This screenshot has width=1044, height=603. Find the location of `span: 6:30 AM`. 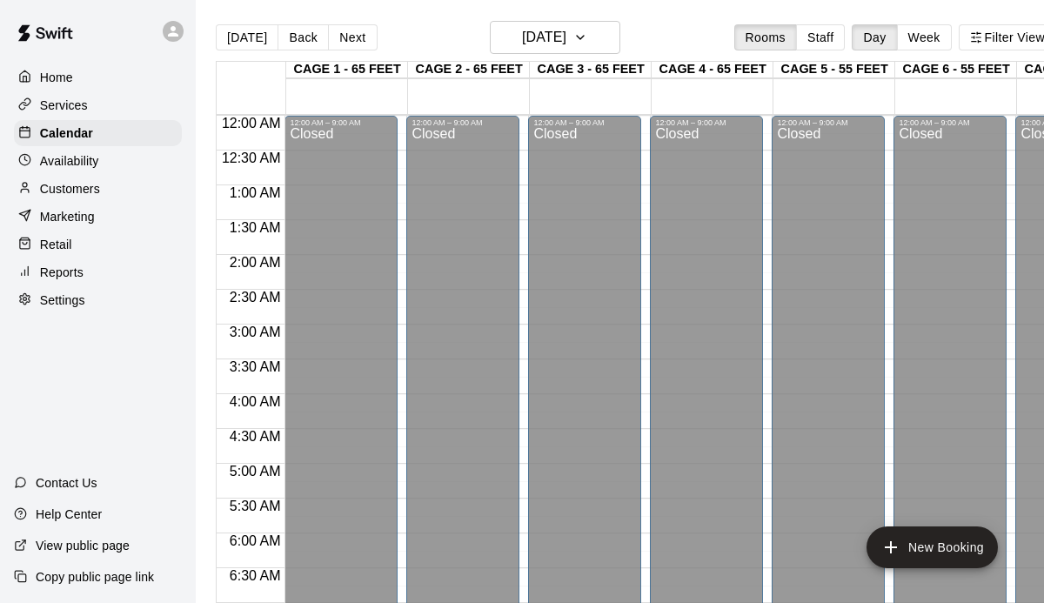

span: 6:30 AM is located at coordinates (255, 575).